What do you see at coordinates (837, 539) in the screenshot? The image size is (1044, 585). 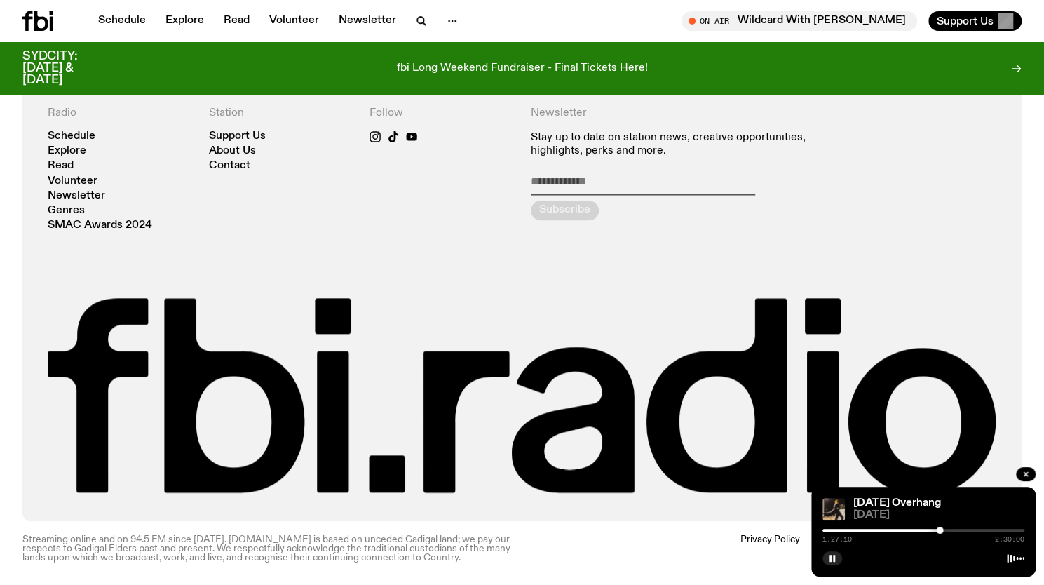 I see `span: 1:27:10` at bounding box center [837, 539].